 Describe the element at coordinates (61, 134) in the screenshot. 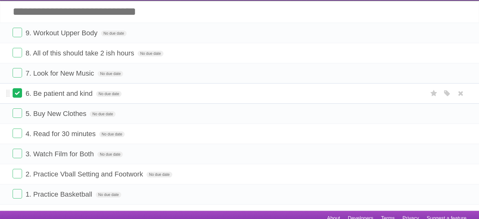

I see `span: 4. Read for 30 minutes` at that location.